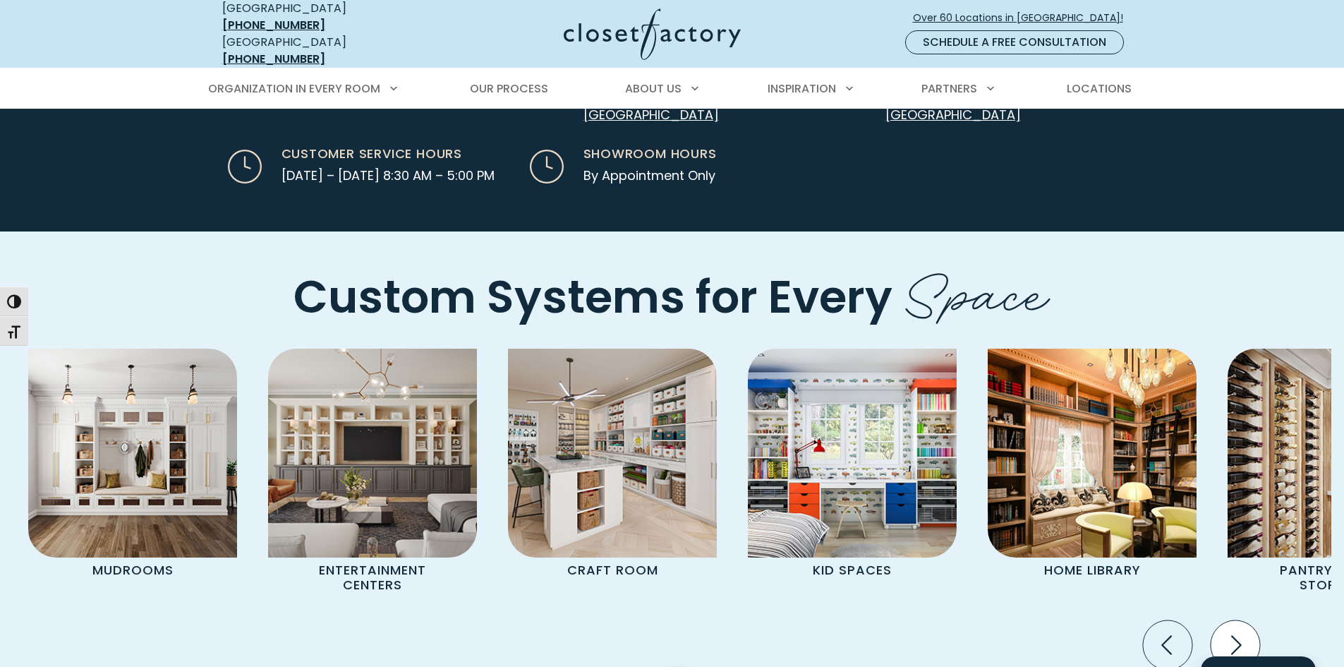 The height and width of the screenshot is (667, 1344). I want to click on span: About Us, so click(654, 88).